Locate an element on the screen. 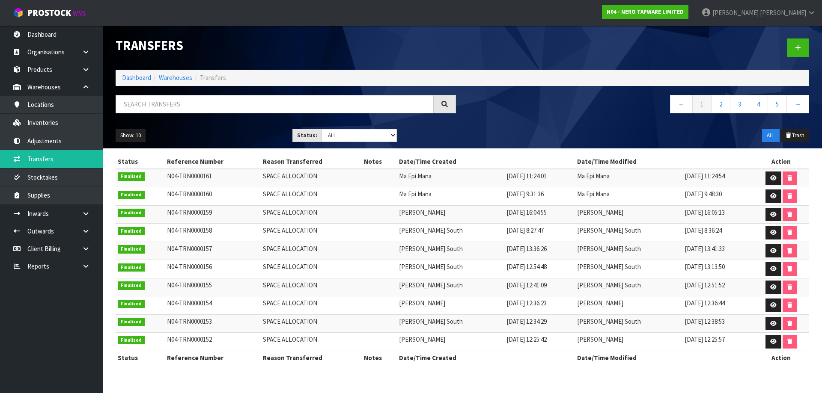  button: Show: 10 is located at coordinates (131, 136).